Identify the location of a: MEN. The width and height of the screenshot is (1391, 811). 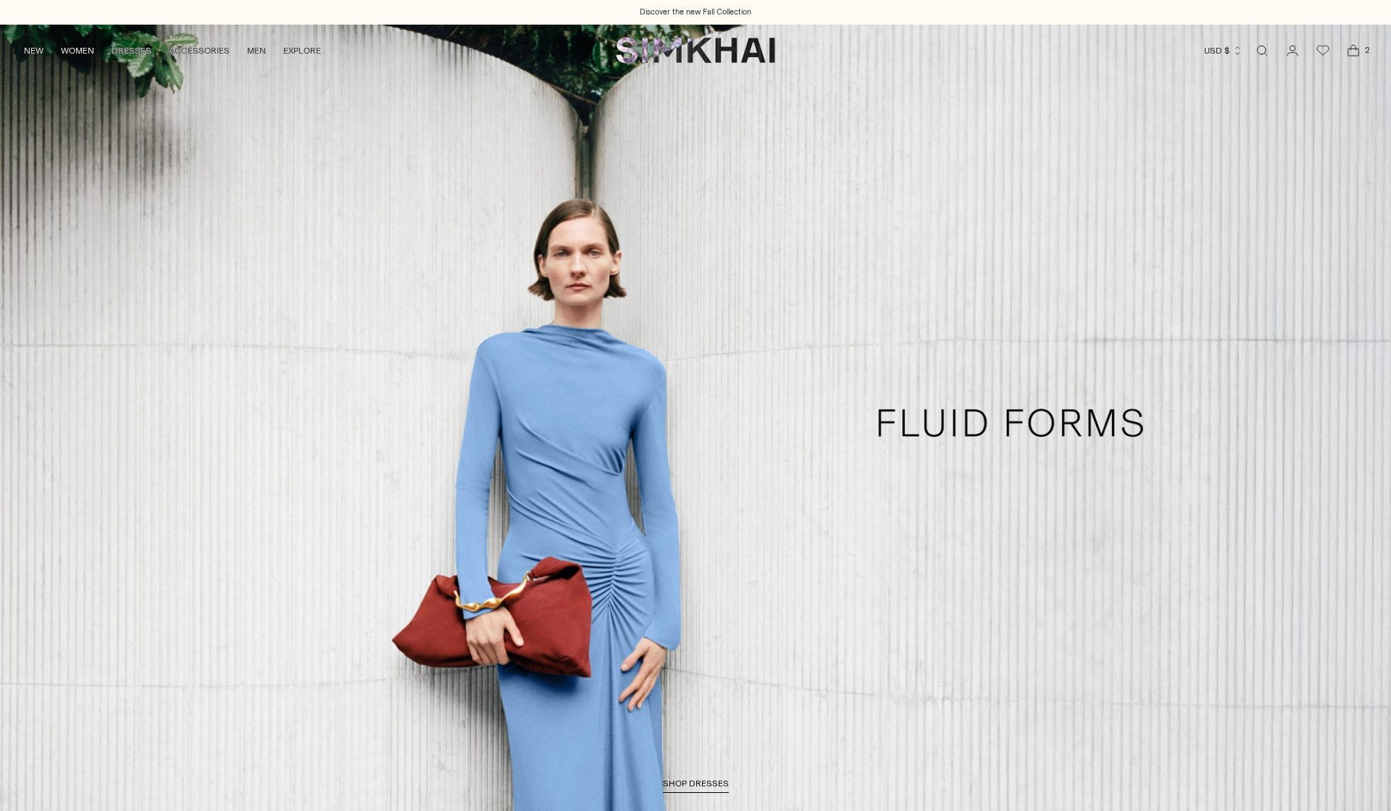
(256, 51).